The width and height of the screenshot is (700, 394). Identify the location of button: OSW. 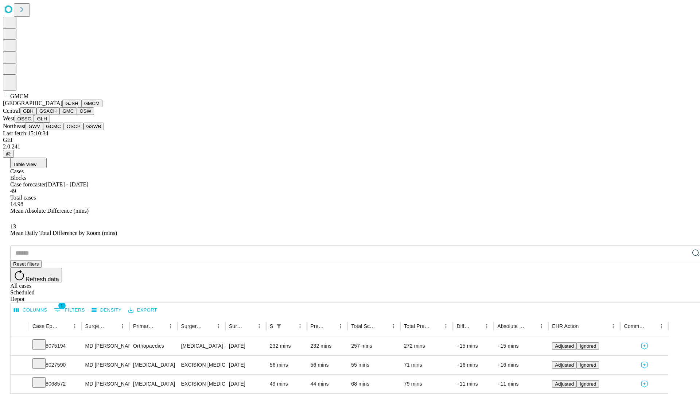
(86, 111).